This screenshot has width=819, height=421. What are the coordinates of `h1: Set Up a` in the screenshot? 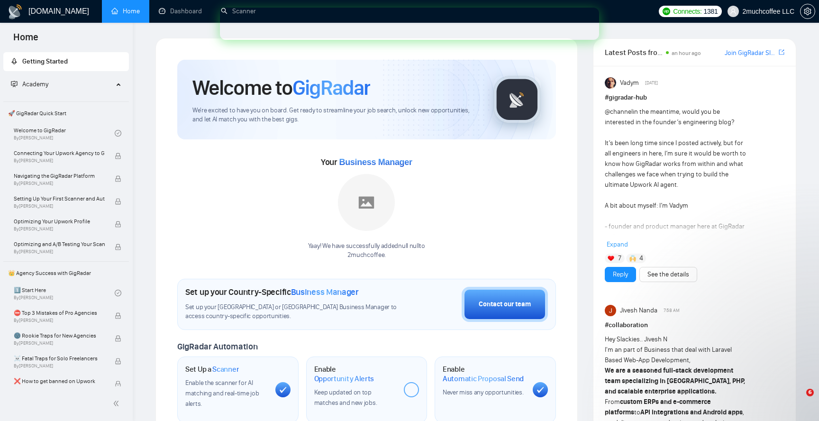 It's located at (212, 369).